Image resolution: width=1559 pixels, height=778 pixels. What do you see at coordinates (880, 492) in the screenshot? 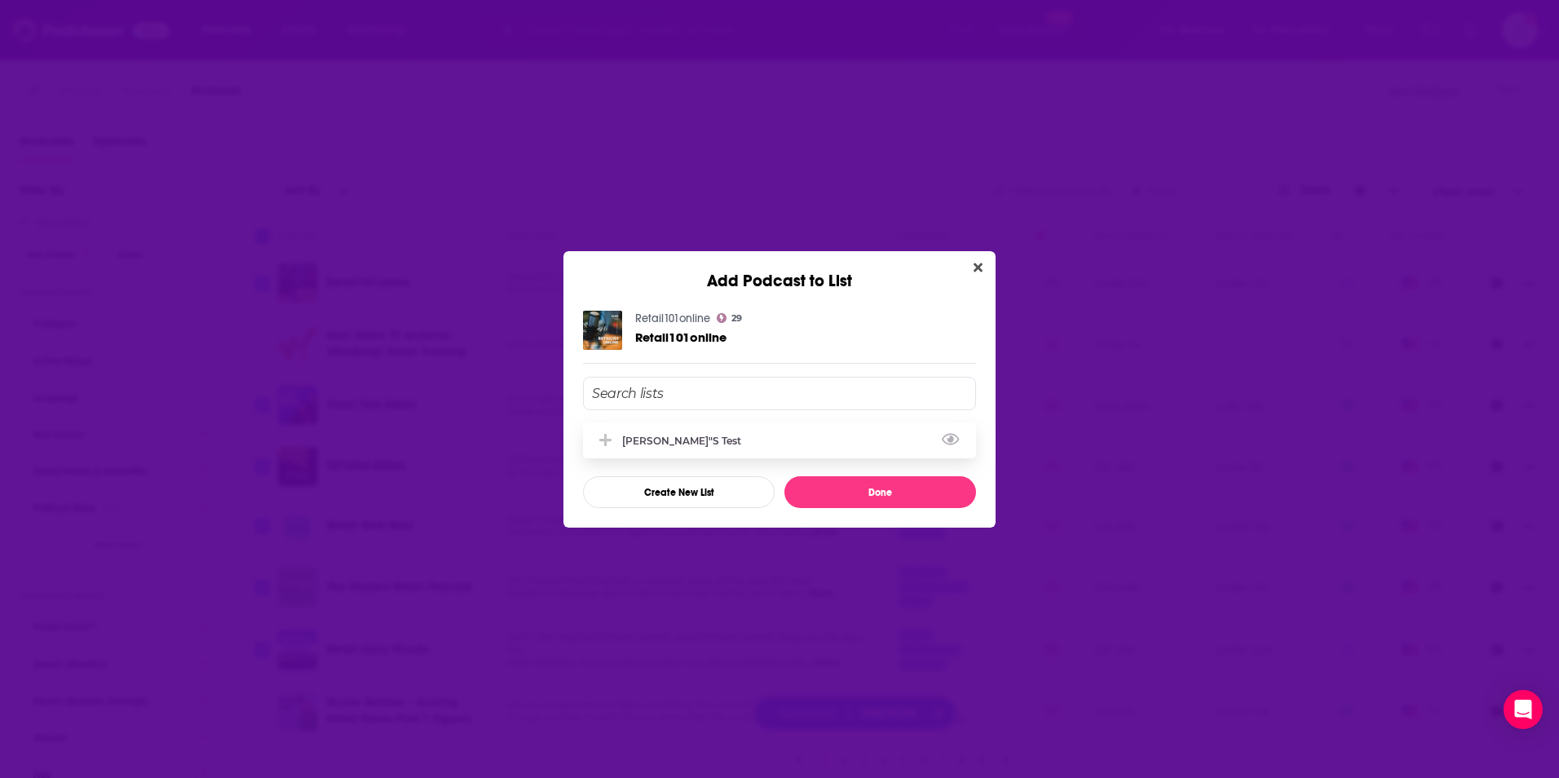
I see `button: Done` at bounding box center [880, 492].